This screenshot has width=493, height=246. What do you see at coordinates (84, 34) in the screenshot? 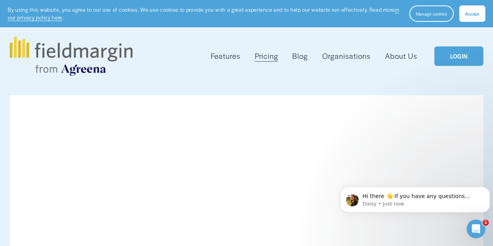
I see `p: Message from Daisy, sent Just now` at bounding box center [84, 34].